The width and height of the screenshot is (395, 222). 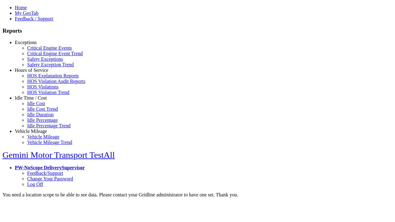 I want to click on a: Idle Percentage Trend, so click(x=49, y=126).